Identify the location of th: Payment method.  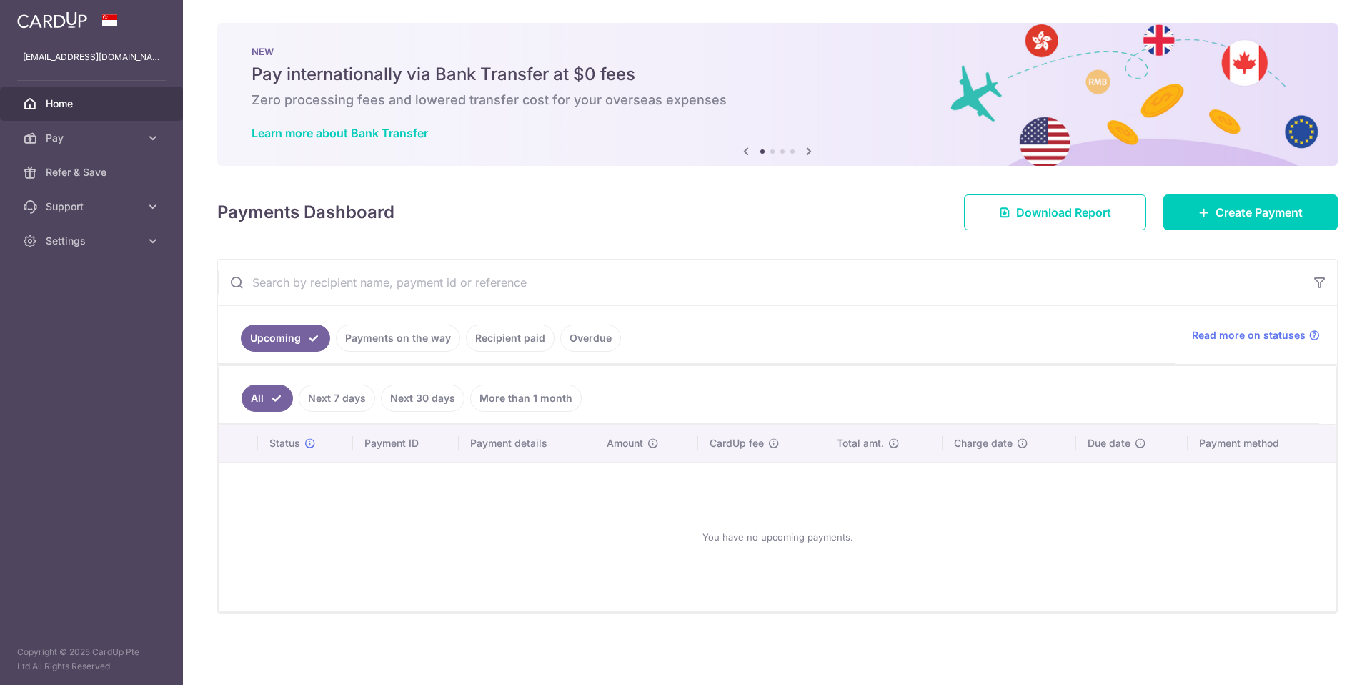
(1262, 443).